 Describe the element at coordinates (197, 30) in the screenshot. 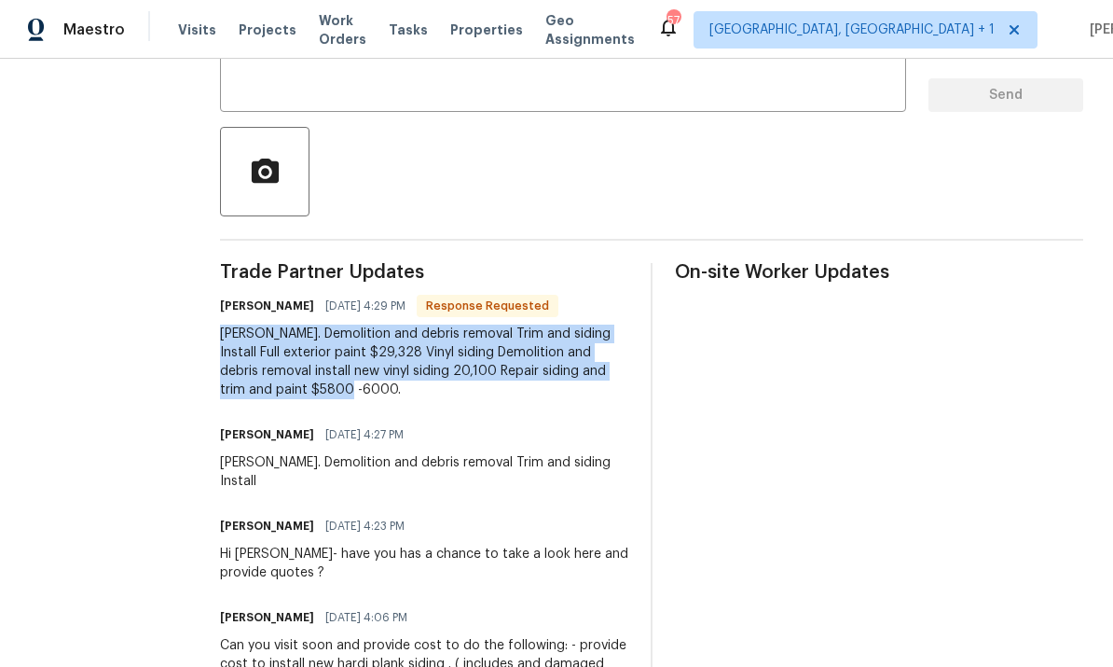

I see `span: Visits` at that location.